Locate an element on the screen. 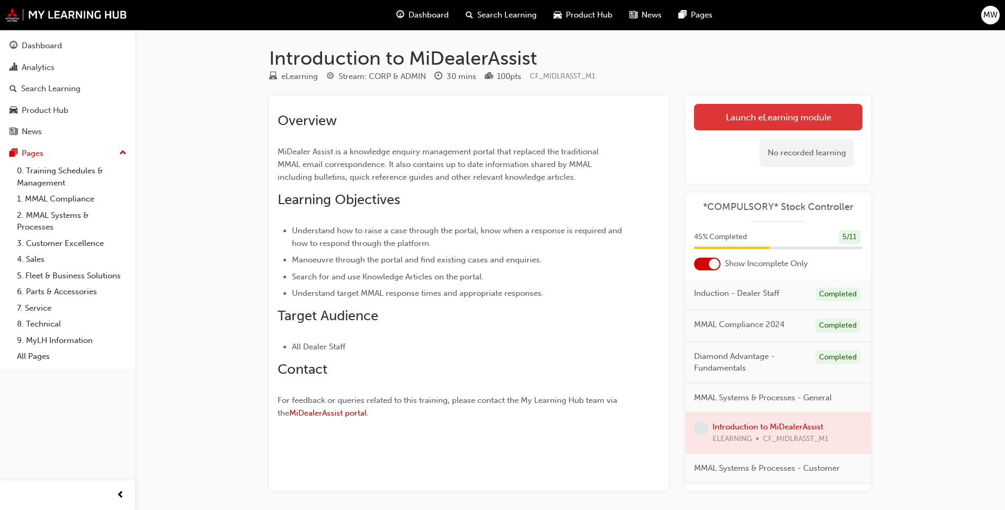  span: target-icon is located at coordinates (330, 77).